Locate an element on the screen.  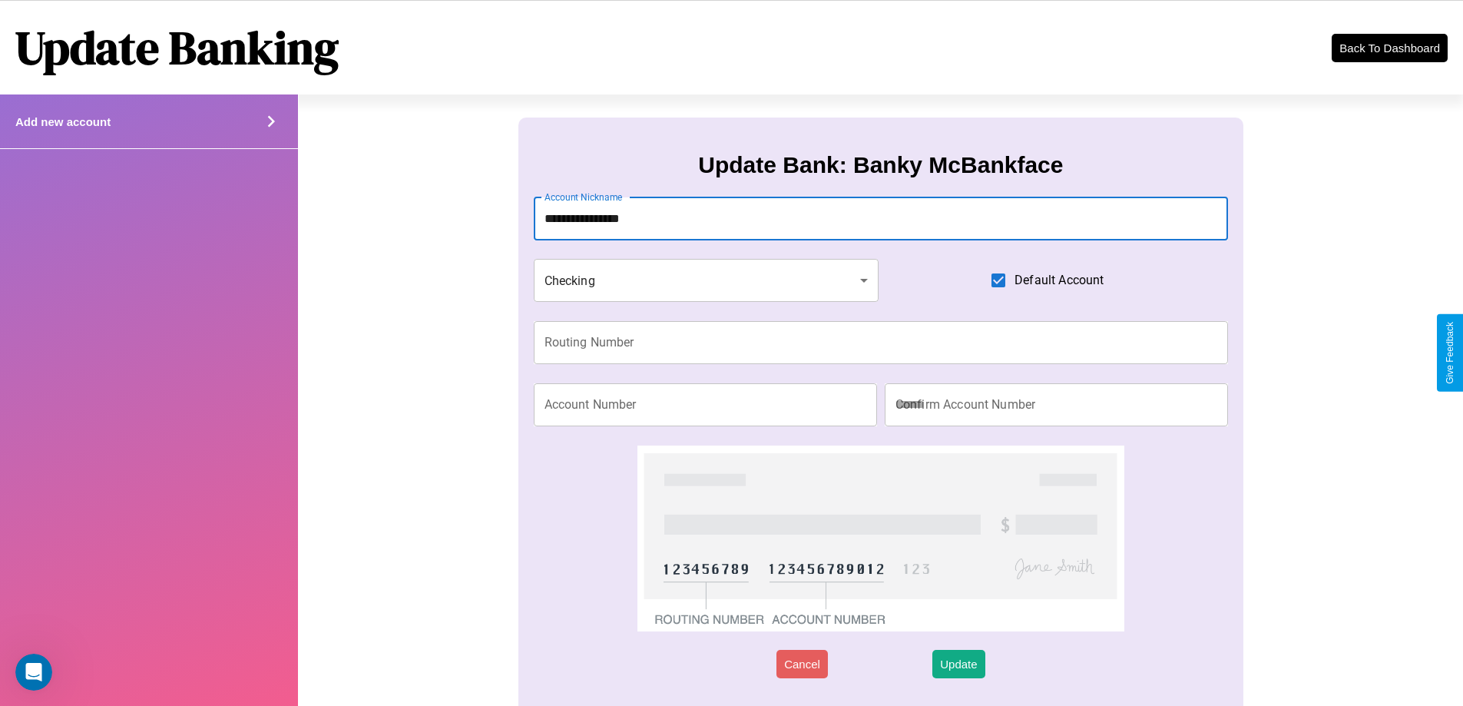
div: Give Feedback is located at coordinates (1450, 352).